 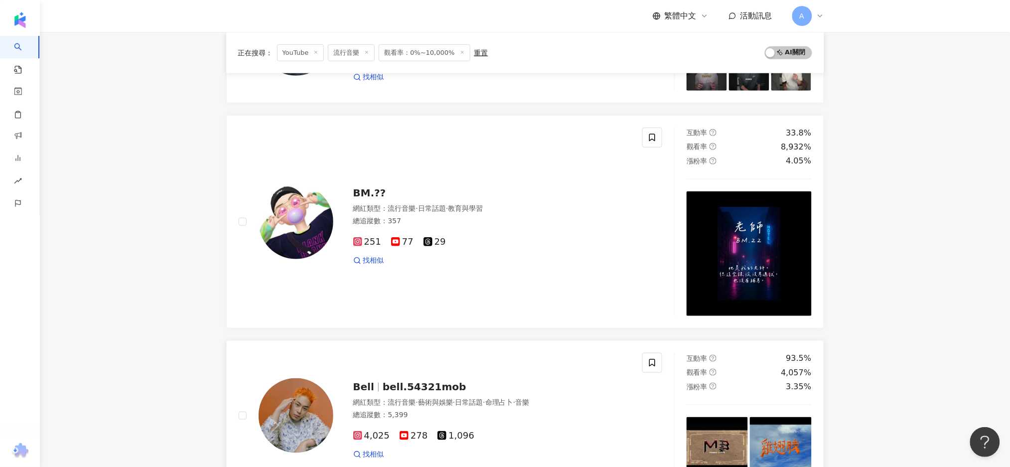 What do you see at coordinates (799, 358) in the screenshot?
I see `div: 93.5%` at bounding box center [799, 358].